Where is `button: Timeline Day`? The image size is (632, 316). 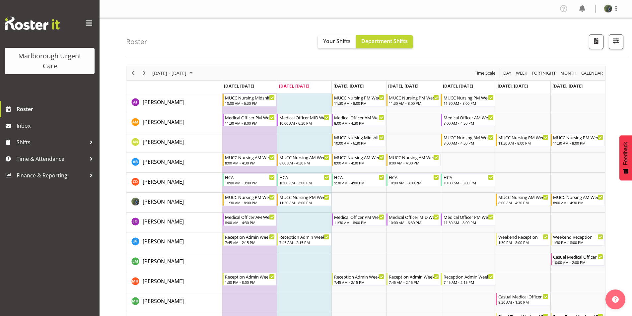 button: Timeline Day is located at coordinates (507, 73).